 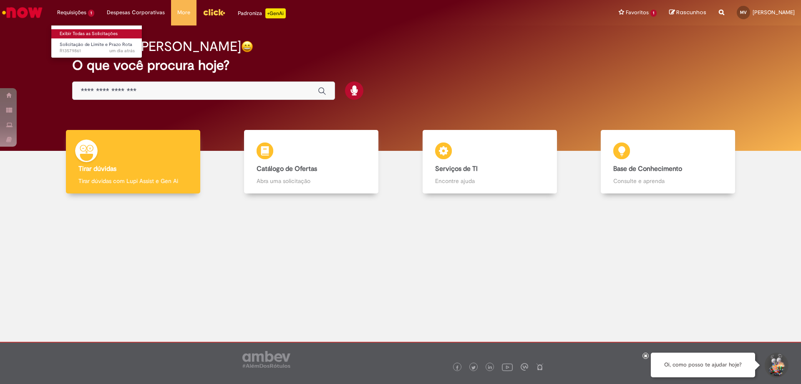 I want to click on span: R13579861, so click(x=97, y=51).